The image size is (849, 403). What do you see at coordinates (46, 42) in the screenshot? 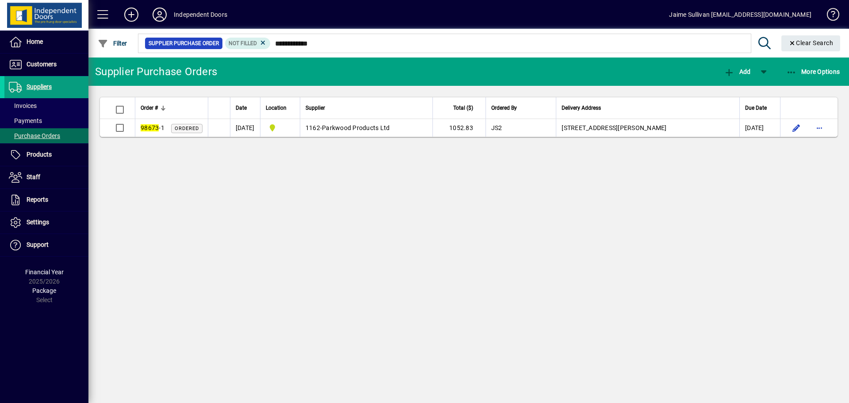
I see `a: Home` at bounding box center [46, 42].